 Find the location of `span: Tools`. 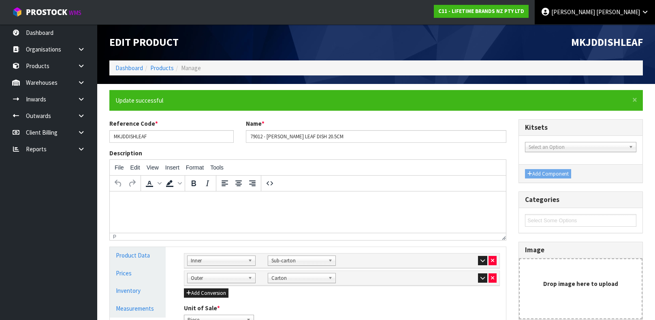

span: Tools is located at coordinates (217, 167).